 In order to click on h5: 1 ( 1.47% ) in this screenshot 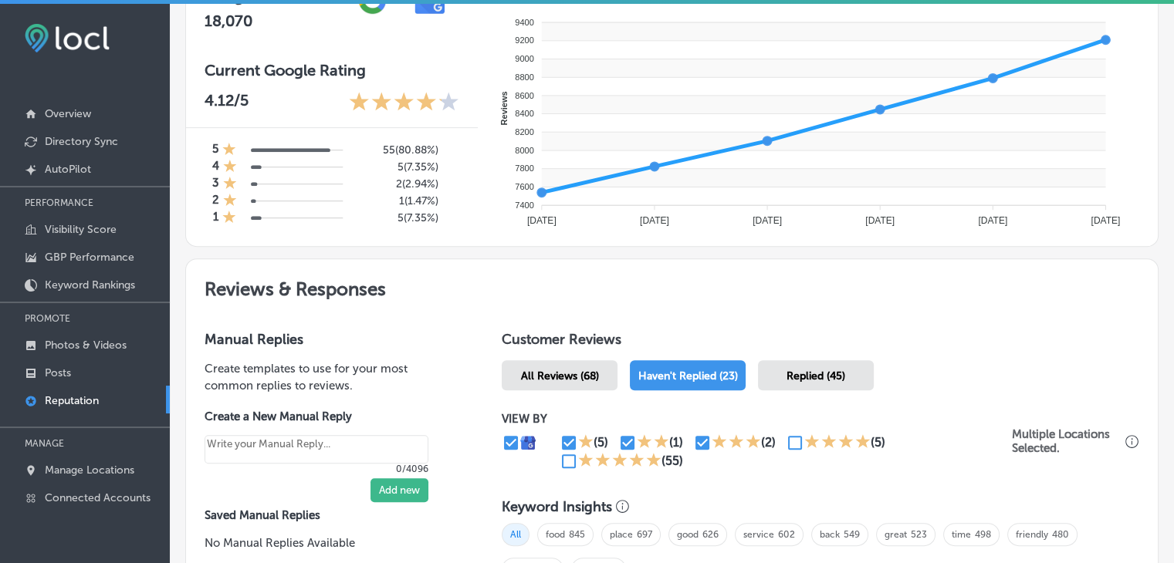, I will do `click(401, 201)`.